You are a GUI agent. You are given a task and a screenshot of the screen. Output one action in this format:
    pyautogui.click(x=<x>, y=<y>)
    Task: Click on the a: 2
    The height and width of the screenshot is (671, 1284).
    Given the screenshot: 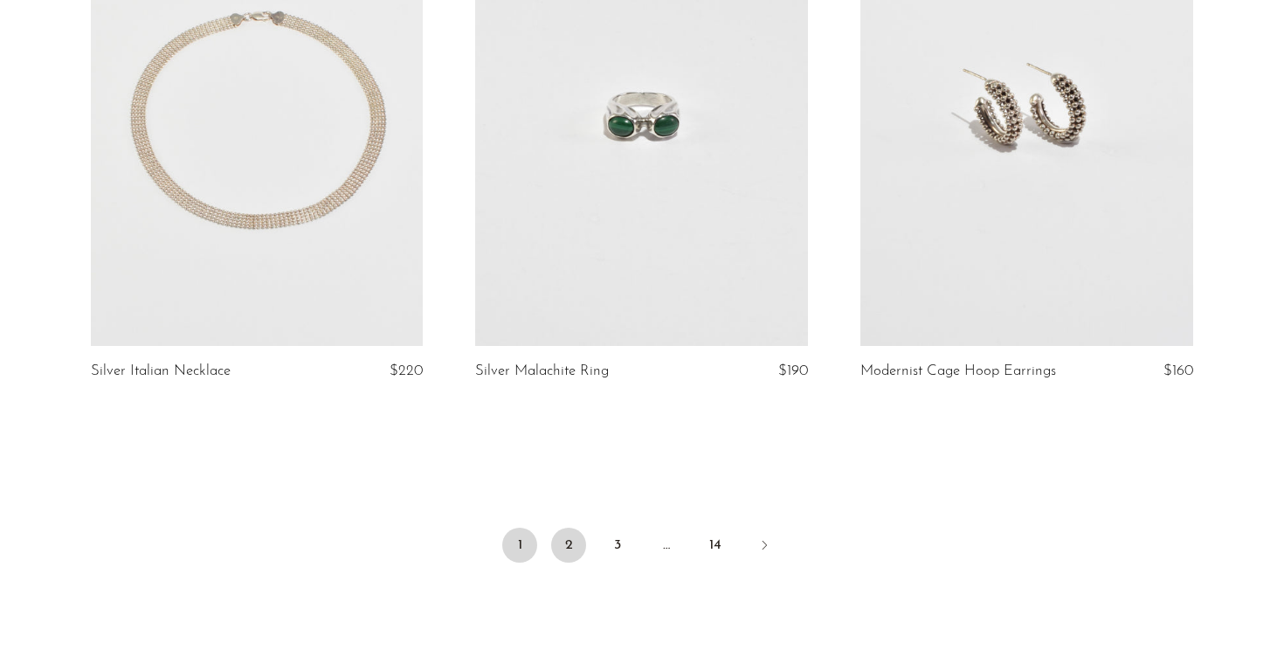 What is the action you would take?
    pyautogui.click(x=568, y=545)
    